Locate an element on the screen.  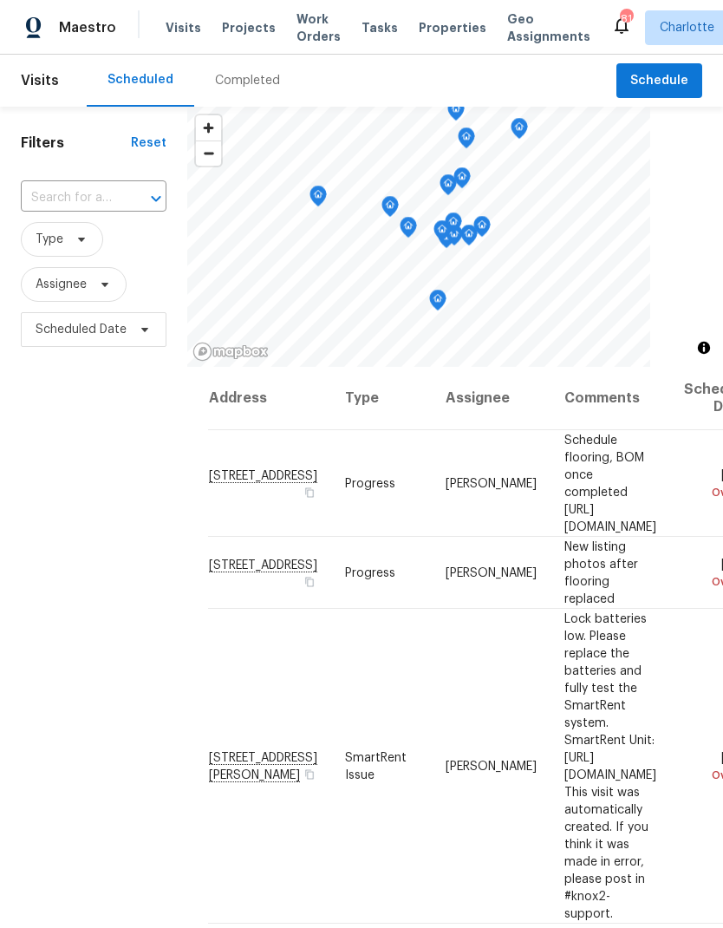
button: Toggle attribution is located at coordinates (704, 348).